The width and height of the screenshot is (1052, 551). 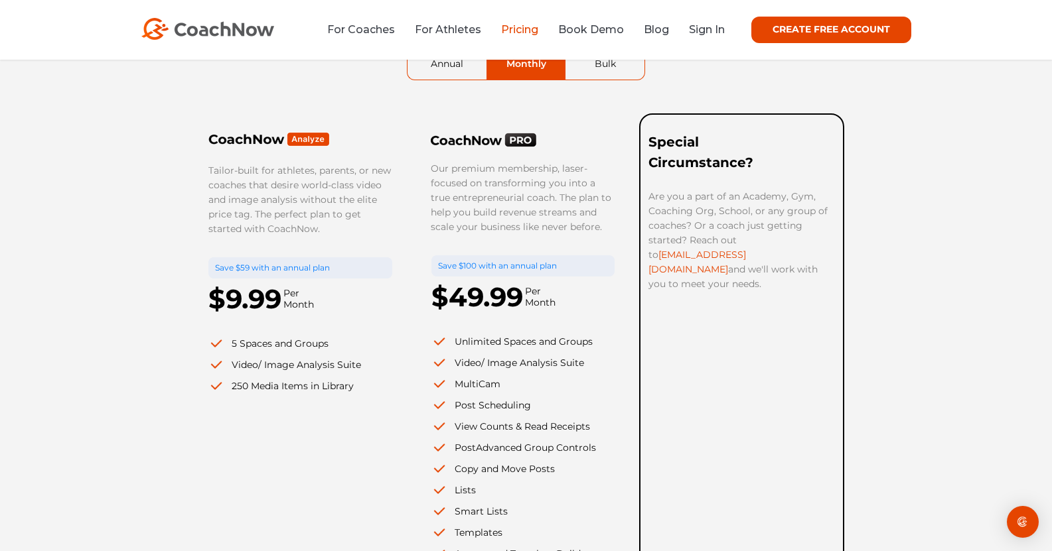 What do you see at coordinates (523, 512) in the screenshot?
I see `li: Smart Lists` at bounding box center [523, 512].